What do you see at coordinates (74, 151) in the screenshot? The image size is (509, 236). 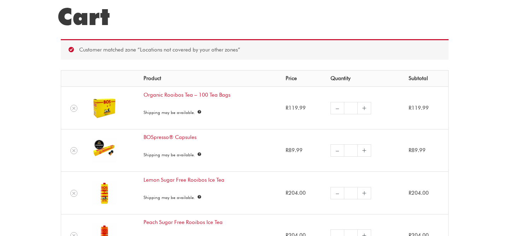 I see `a: Remove BOSpresso® Capsules from cart` at bounding box center [74, 151].